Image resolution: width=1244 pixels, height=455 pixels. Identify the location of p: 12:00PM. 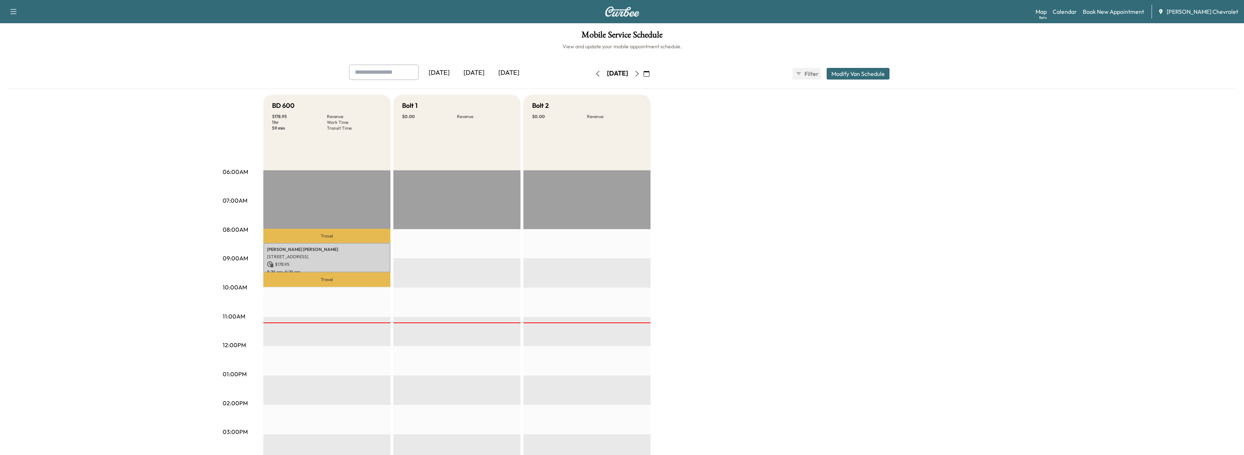
(234, 345).